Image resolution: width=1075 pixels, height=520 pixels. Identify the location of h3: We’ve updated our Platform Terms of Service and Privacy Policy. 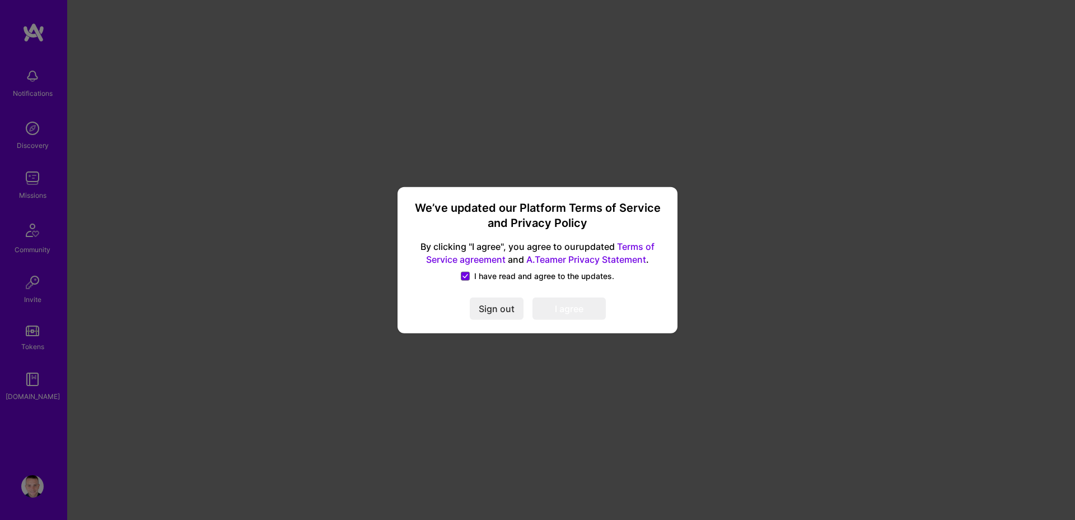
(538, 216).